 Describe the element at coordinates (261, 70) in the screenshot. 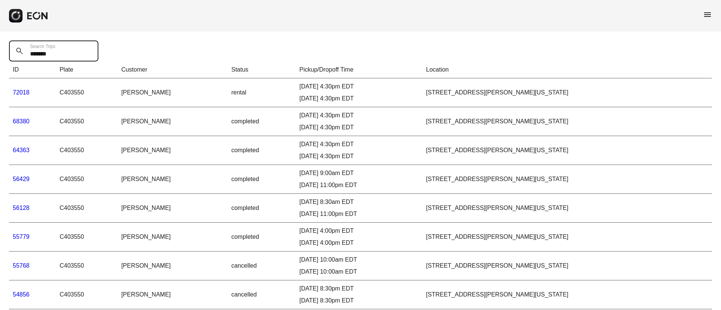

I see `th: Status` at that location.